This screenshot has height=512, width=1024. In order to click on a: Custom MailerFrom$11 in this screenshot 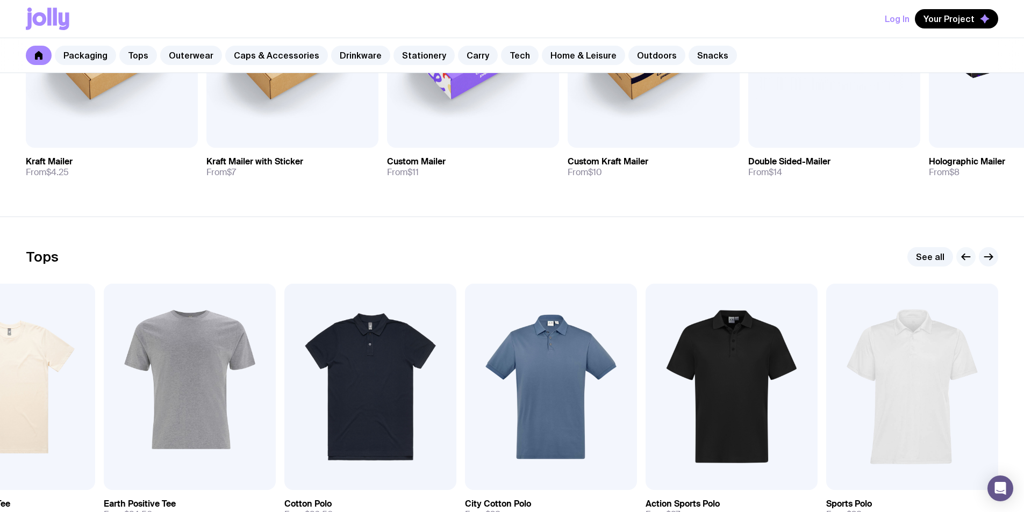, I will do `click(473, 167)`.